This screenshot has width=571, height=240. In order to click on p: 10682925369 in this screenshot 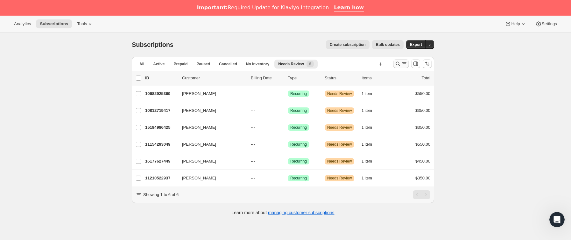, I will do `click(161, 94)`.